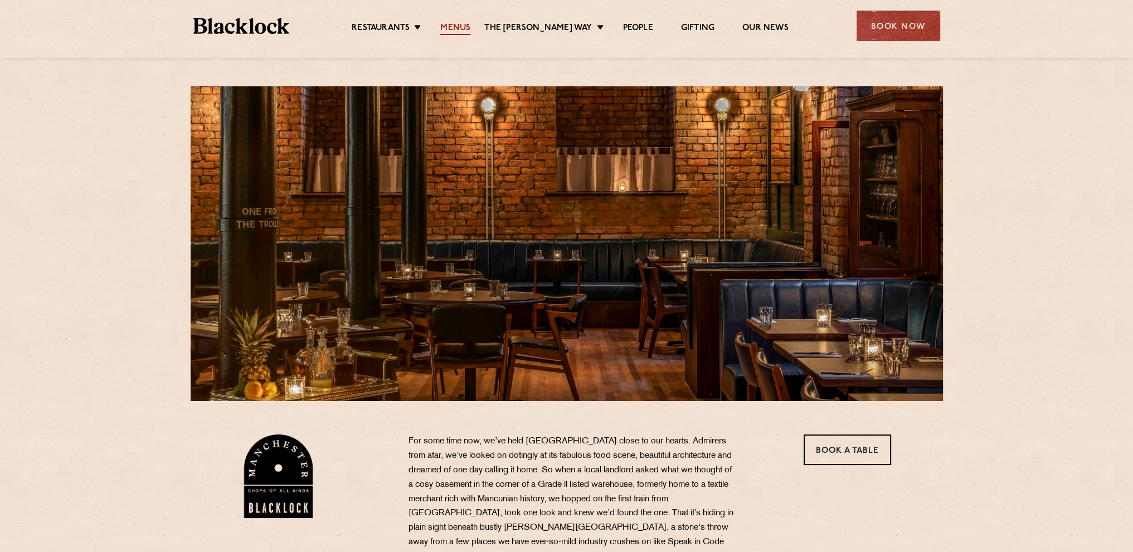 The image size is (1133, 552). Describe the element at coordinates (898, 26) in the screenshot. I see `div: Book Now` at that location.